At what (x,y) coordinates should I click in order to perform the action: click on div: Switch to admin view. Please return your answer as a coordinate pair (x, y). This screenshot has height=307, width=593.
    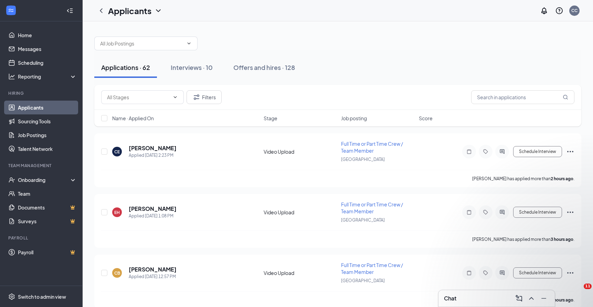
    Looking at the image, I should click on (42, 296).